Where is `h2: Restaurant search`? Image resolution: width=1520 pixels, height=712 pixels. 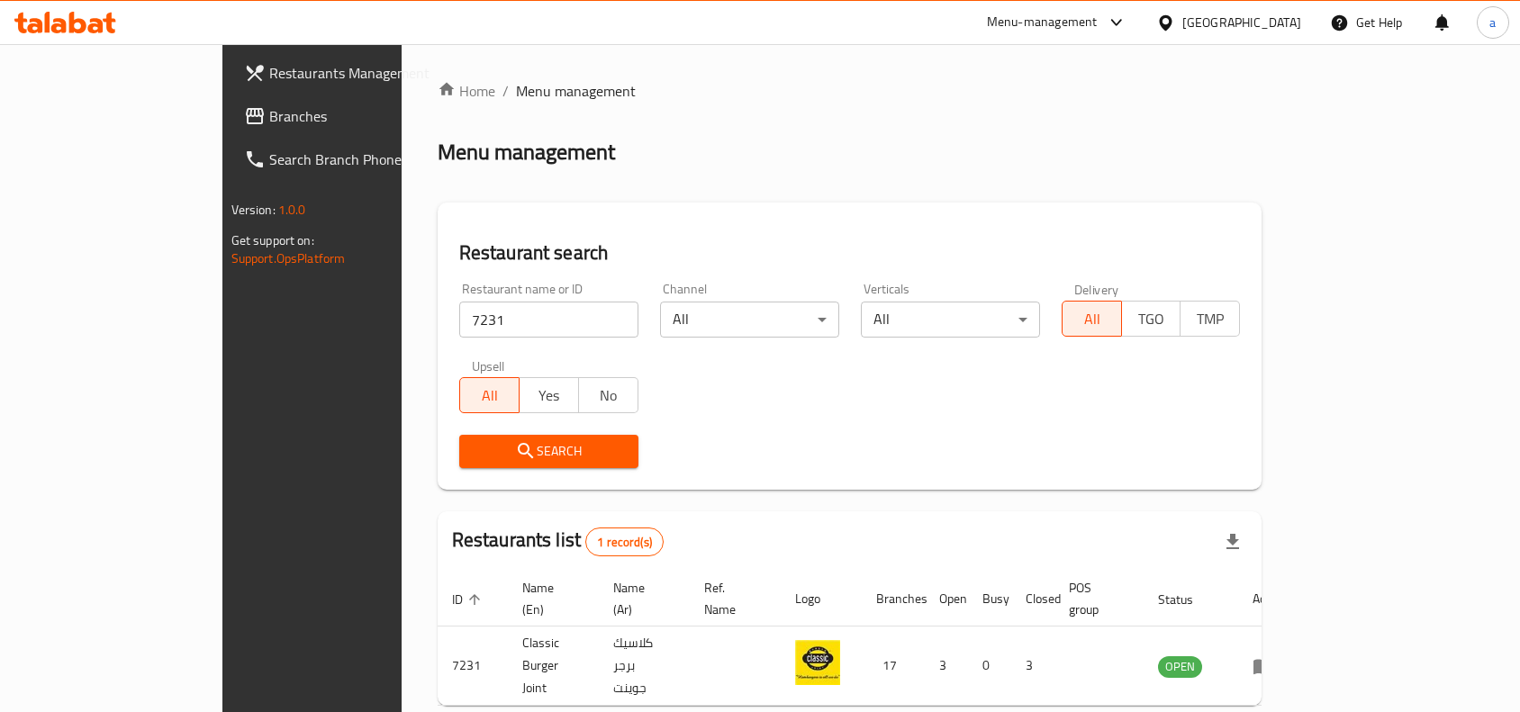 h2: Restaurant search is located at coordinates (850, 253).